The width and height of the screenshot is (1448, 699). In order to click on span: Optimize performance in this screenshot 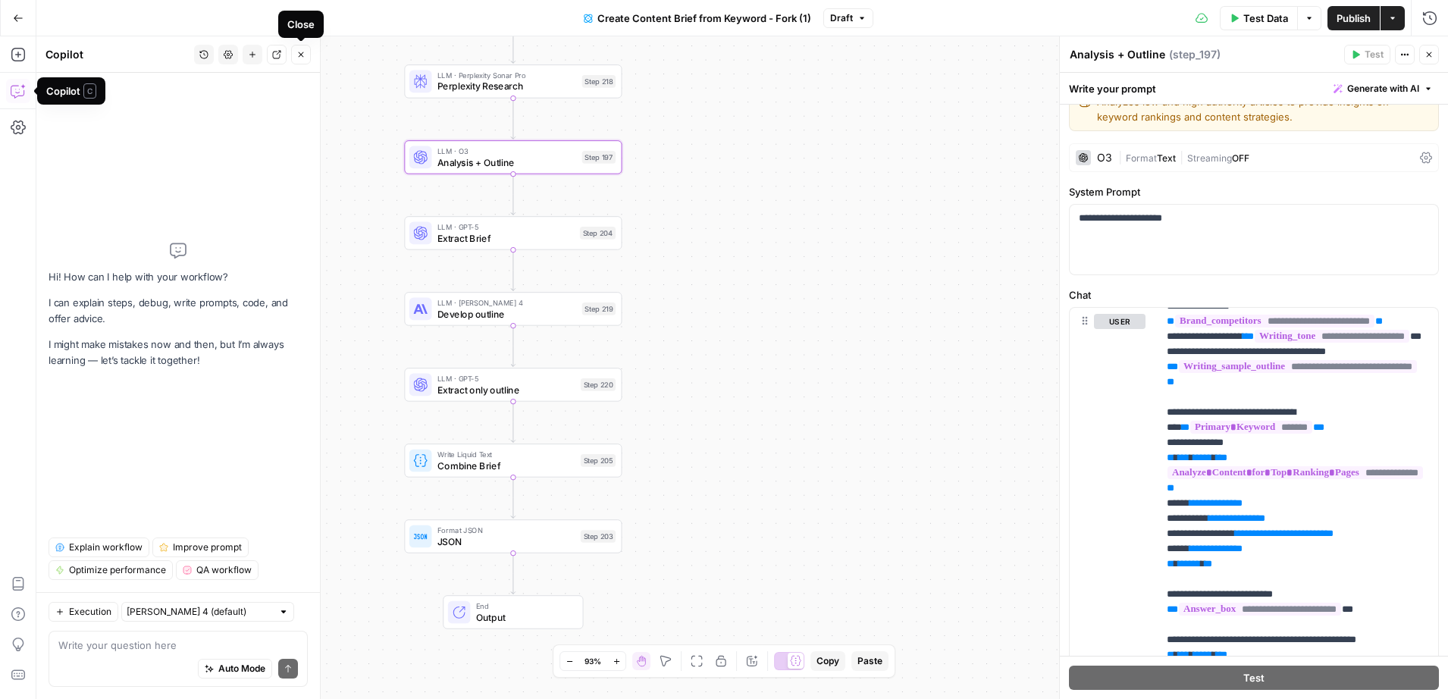, I will do `click(118, 570)`.